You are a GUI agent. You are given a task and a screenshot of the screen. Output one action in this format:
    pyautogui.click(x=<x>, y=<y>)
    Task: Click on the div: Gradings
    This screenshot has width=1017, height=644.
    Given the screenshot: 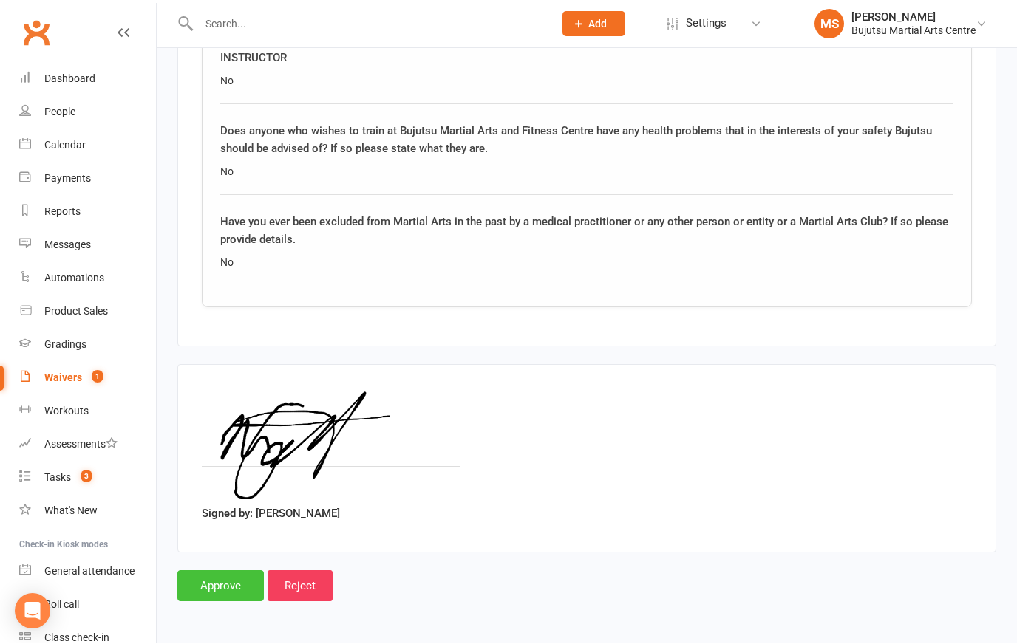 What is the action you would take?
    pyautogui.click(x=65, y=345)
    